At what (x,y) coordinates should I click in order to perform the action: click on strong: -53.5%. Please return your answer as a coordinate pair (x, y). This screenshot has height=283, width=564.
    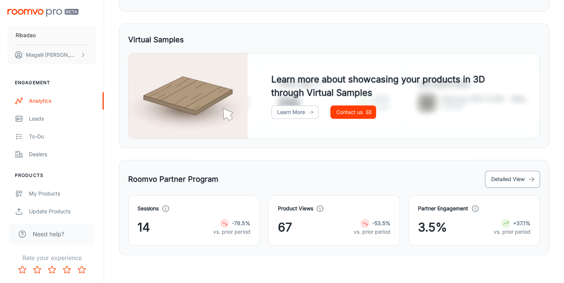
    Looking at the image, I should click on (381, 223).